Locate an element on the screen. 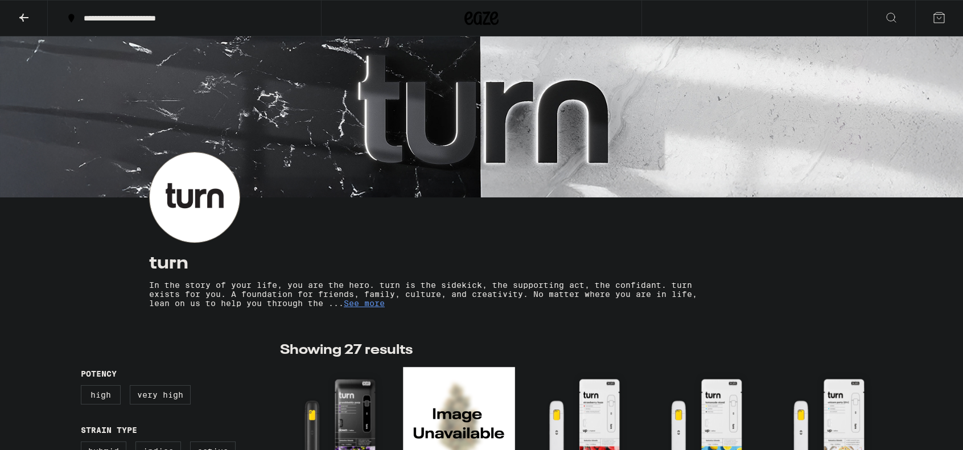 The width and height of the screenshot is (963, 450). h4: turn is located at coordinates (482, 264).